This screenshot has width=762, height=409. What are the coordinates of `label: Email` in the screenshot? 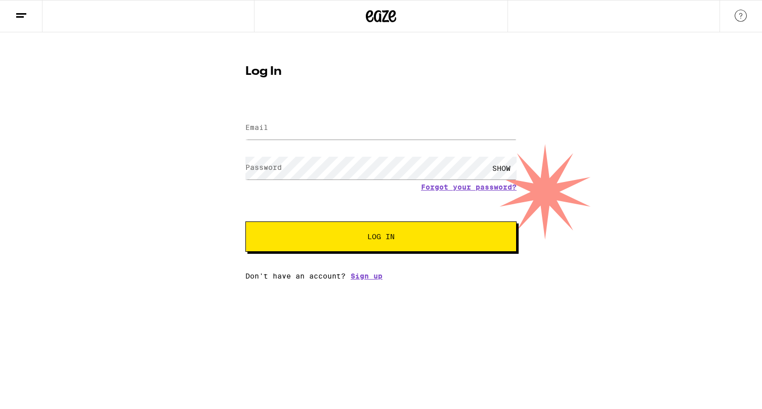 It's located at (257, 128).